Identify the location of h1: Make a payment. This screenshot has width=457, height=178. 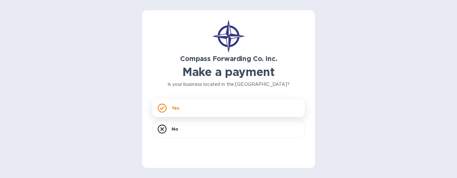
(229, 72).